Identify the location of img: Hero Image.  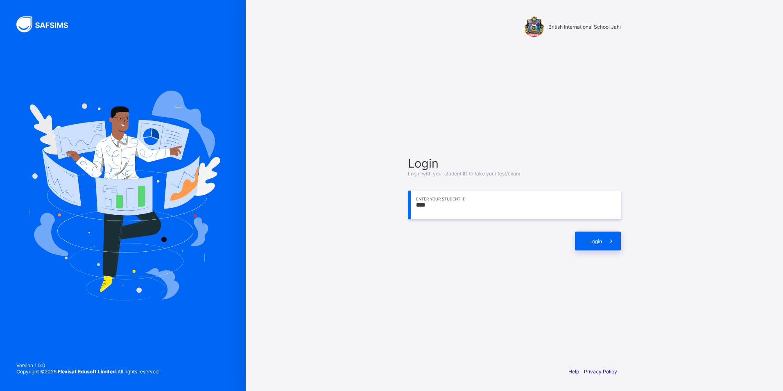
(123, 195).